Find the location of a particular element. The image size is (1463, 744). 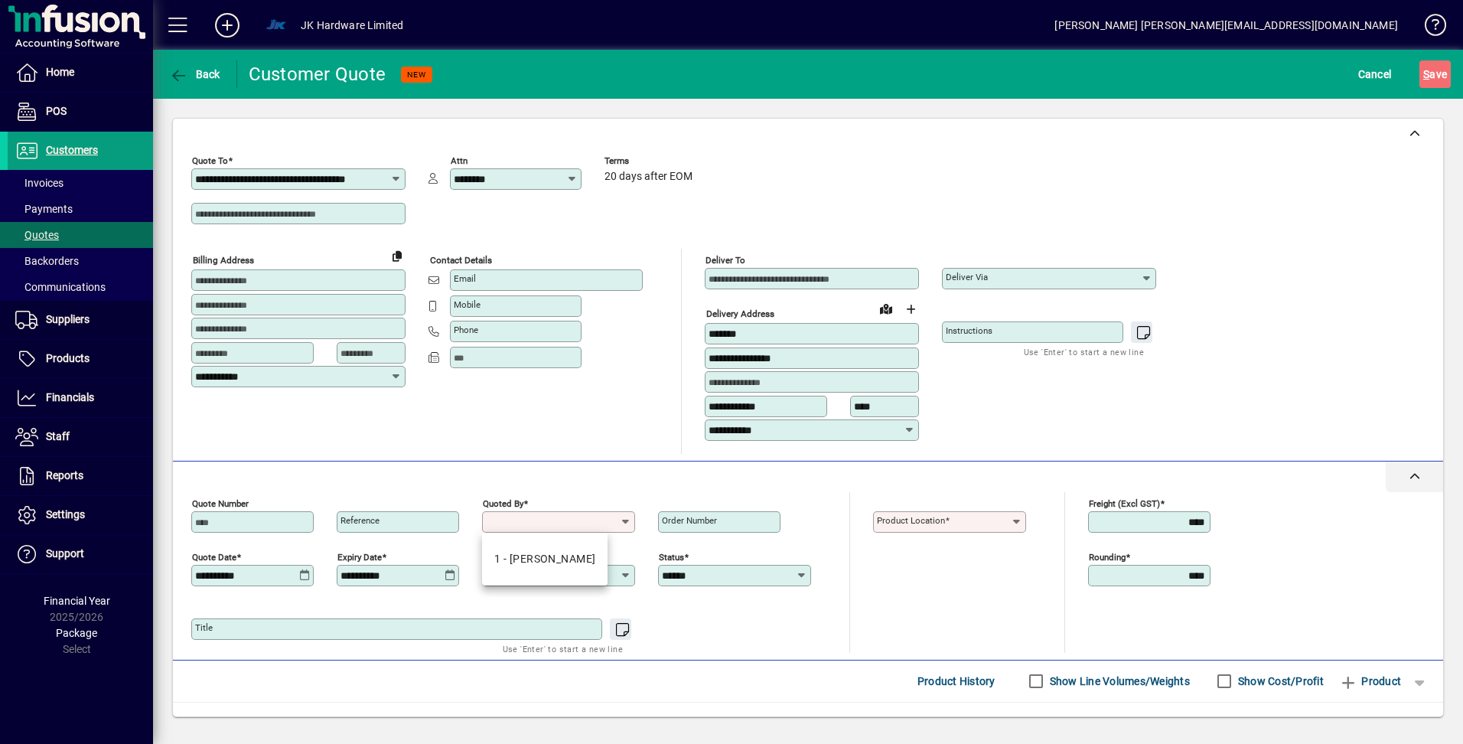

mat-option: 1 - Karl Hitchens is located at coordinates (545, 558).